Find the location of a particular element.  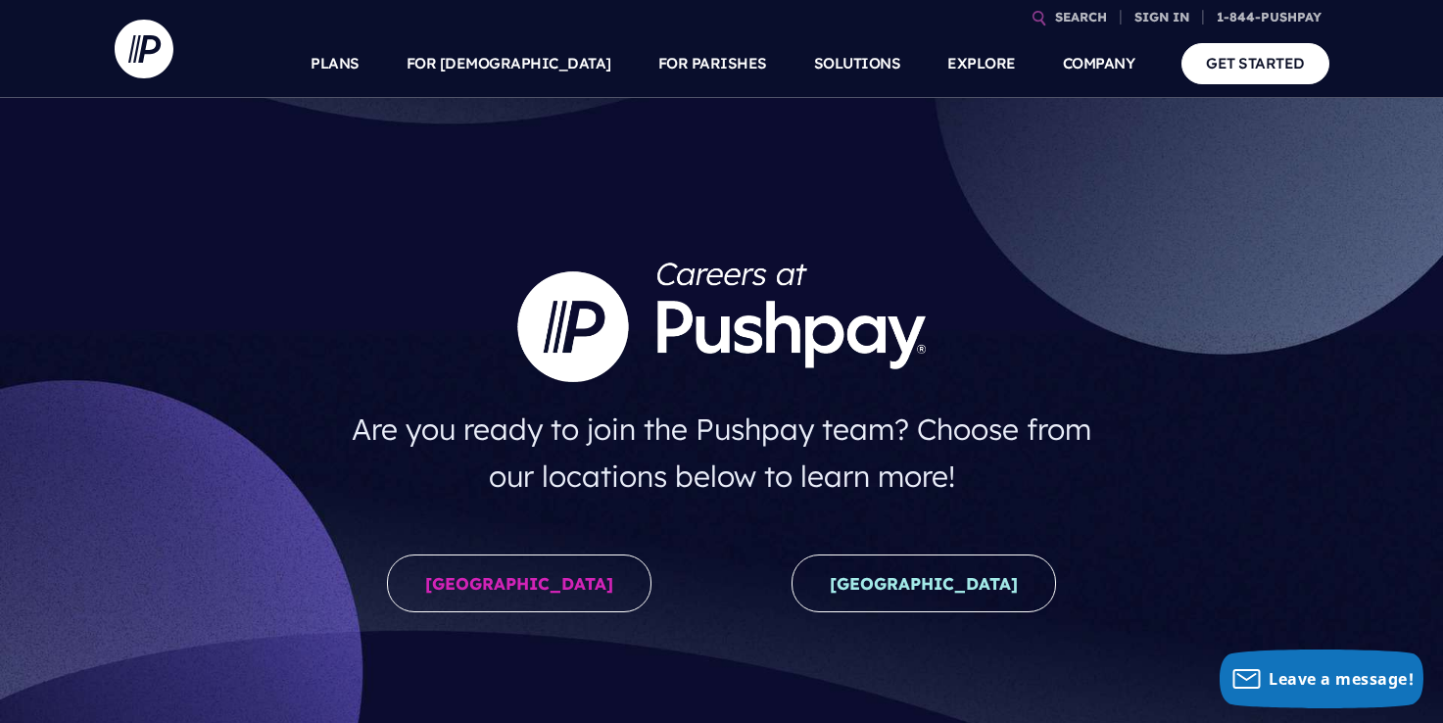

a: FOR PARISHES is located at coordinates (712, 64).